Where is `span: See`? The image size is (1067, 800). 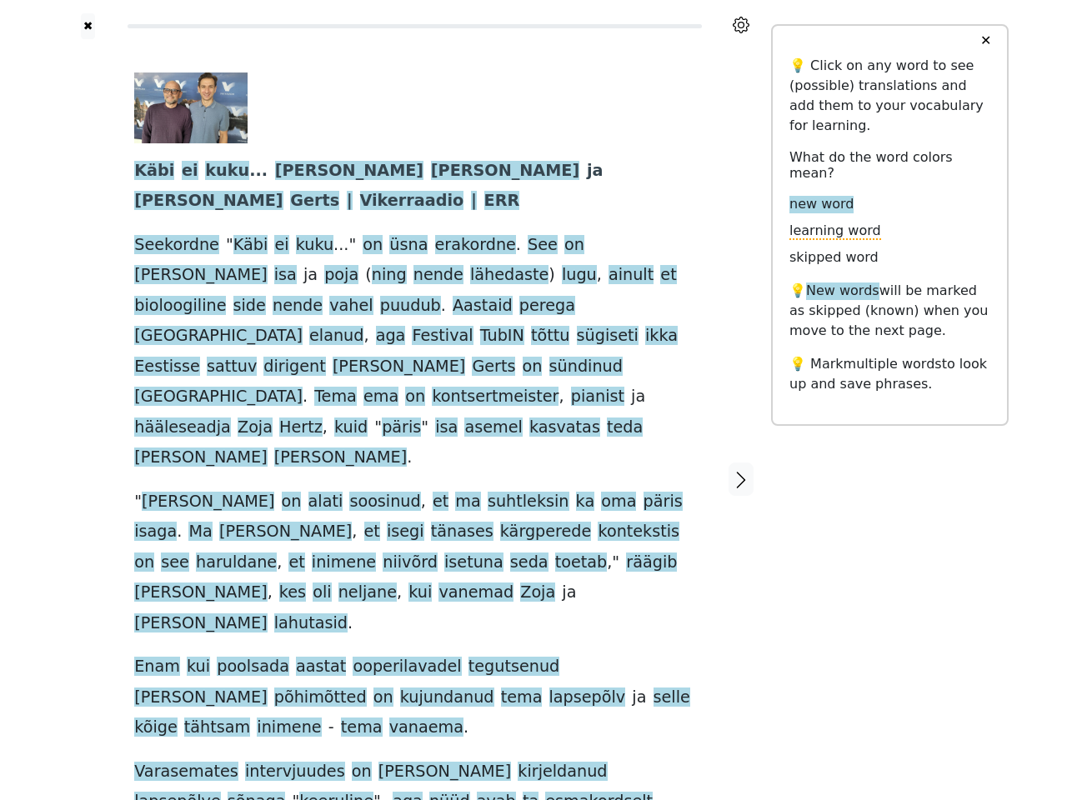
span: See is located at coordinates (543, 245).